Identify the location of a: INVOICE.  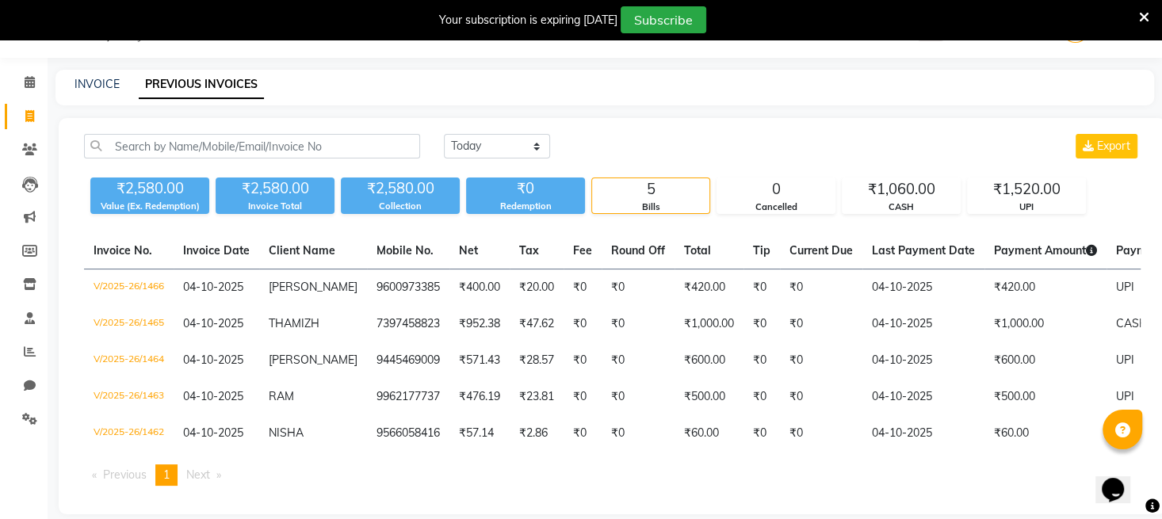
(97, 84).